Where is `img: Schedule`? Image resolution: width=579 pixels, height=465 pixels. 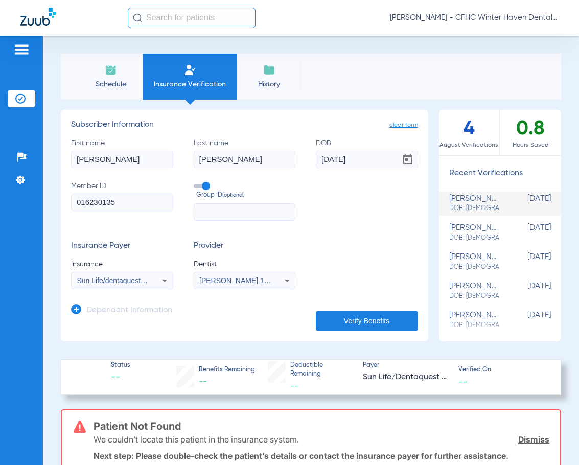 img: Schedule is located at coordinates (111, 70).